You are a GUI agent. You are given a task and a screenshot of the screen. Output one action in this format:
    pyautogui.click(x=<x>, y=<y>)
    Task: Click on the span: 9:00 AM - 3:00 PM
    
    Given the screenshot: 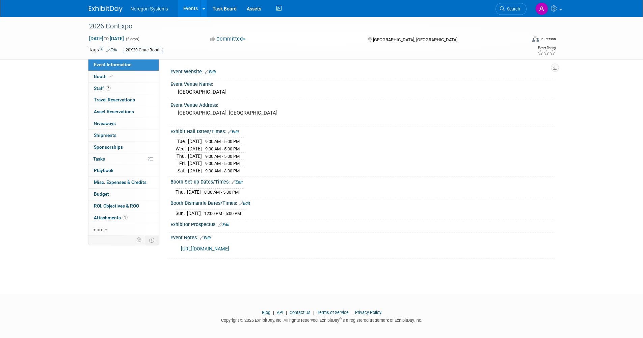 What is the action you would take?
    pyautogui.click(x=222, y=170)
    